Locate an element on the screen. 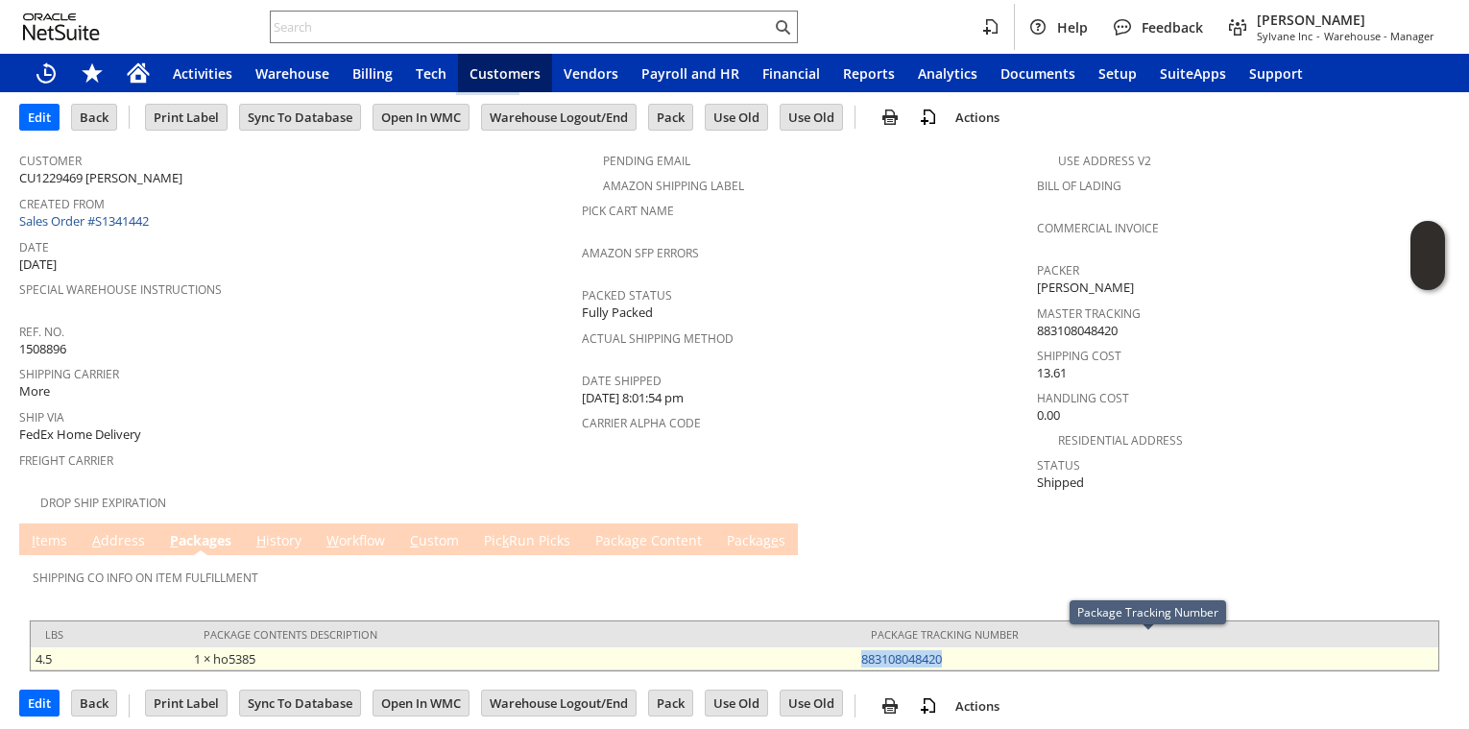  svg: Home is located at coordinates (138, 73).